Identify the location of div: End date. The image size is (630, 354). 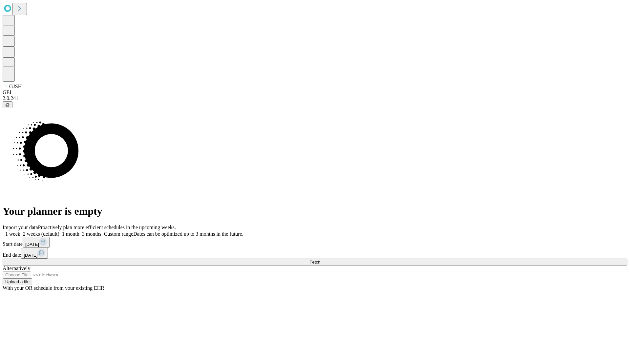
(315, 253).